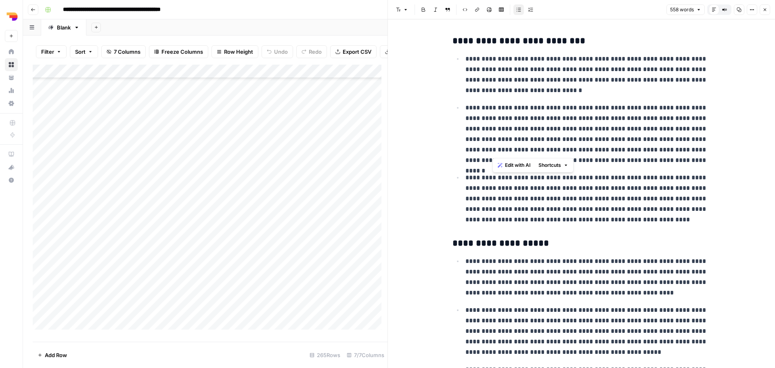  What do you see at coordinates (365, 355) in the screenshot?
I see `div: 7/7 Columns` at bounding box center [365, 355].